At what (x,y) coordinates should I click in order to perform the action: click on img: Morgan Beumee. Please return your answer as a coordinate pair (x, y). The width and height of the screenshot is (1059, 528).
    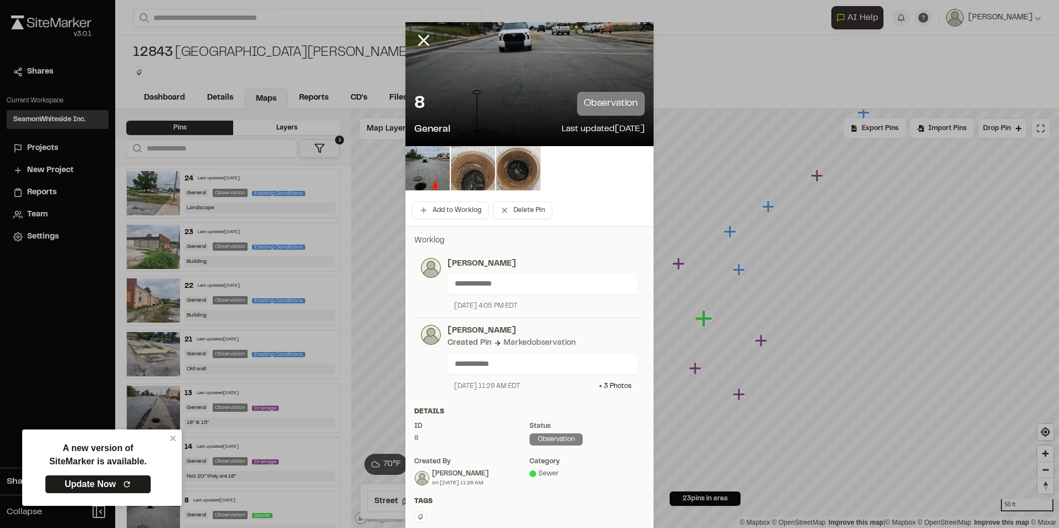
    Looking at the image, I should click on (422, 478).